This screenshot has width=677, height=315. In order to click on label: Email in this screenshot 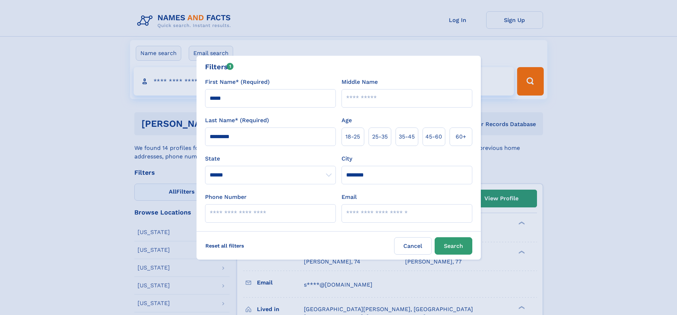, I will do `click(349, 197)`.